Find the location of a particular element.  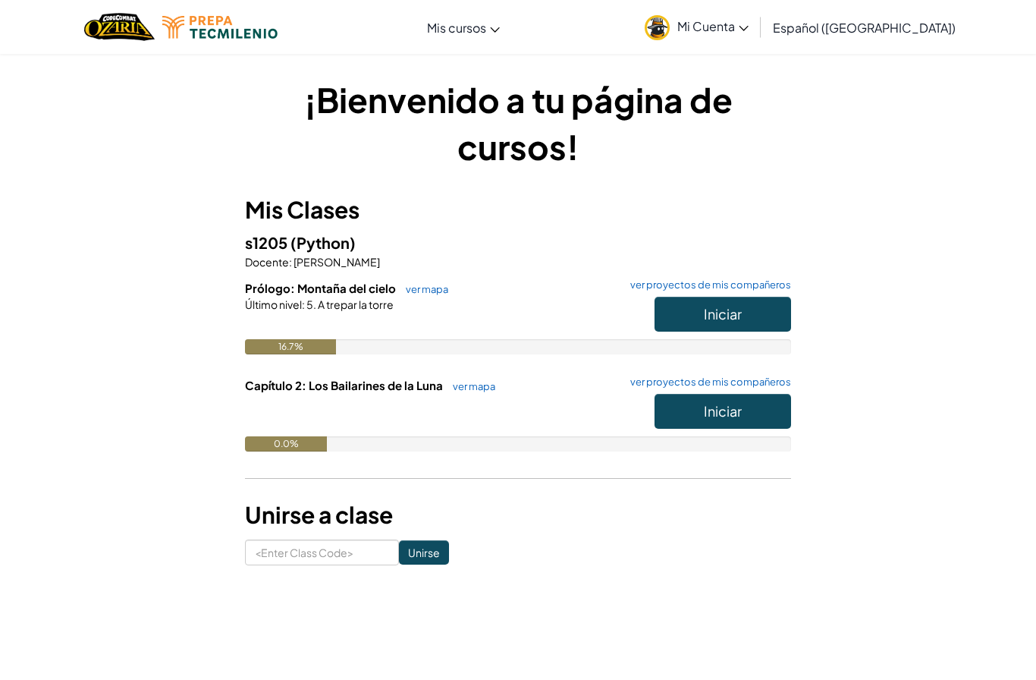

span: 5. is located at coordinates (310, 304).